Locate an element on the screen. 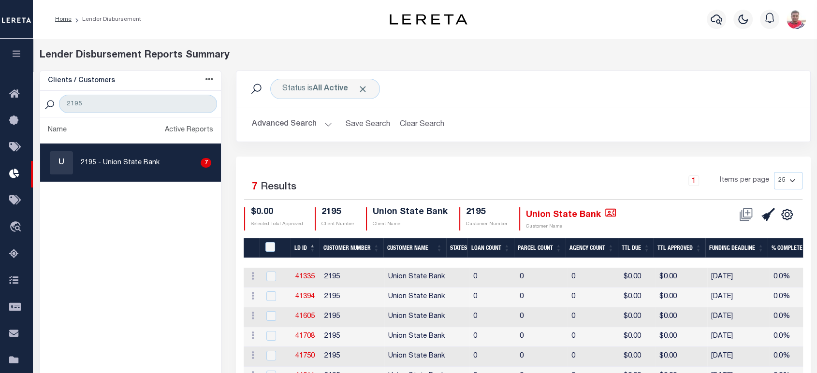 The image size is (817, 373). input: Search Customer is located at coordinates (138, 104).